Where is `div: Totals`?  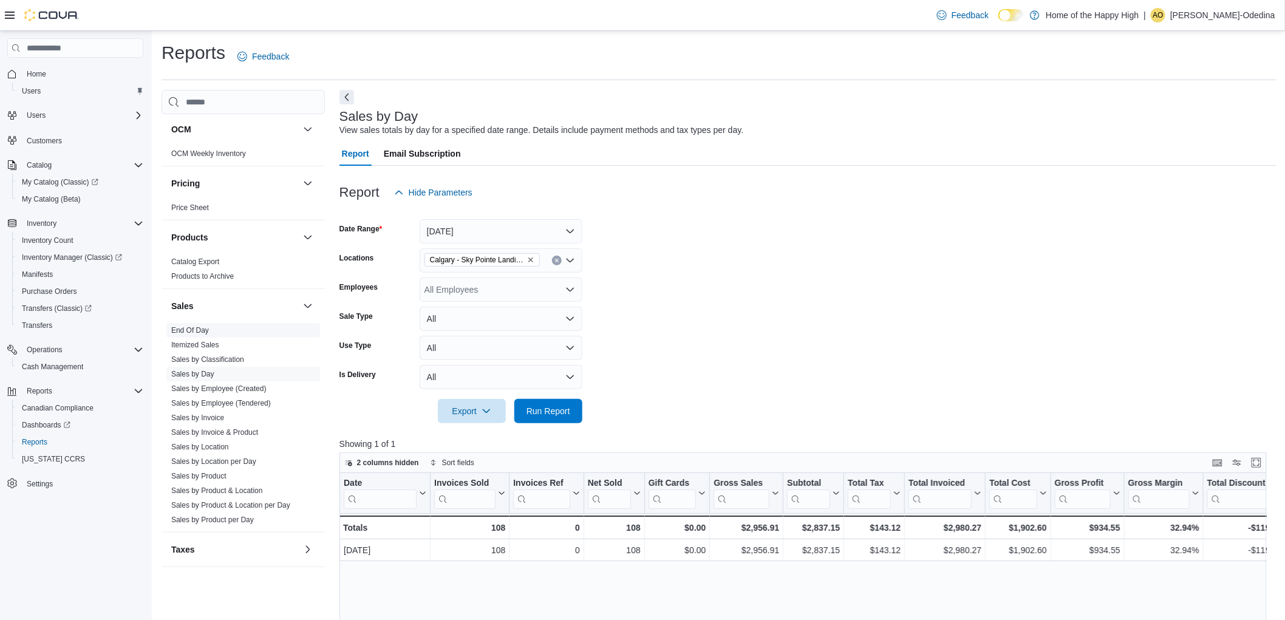
div: Totals is located at coordinates (384, 528).